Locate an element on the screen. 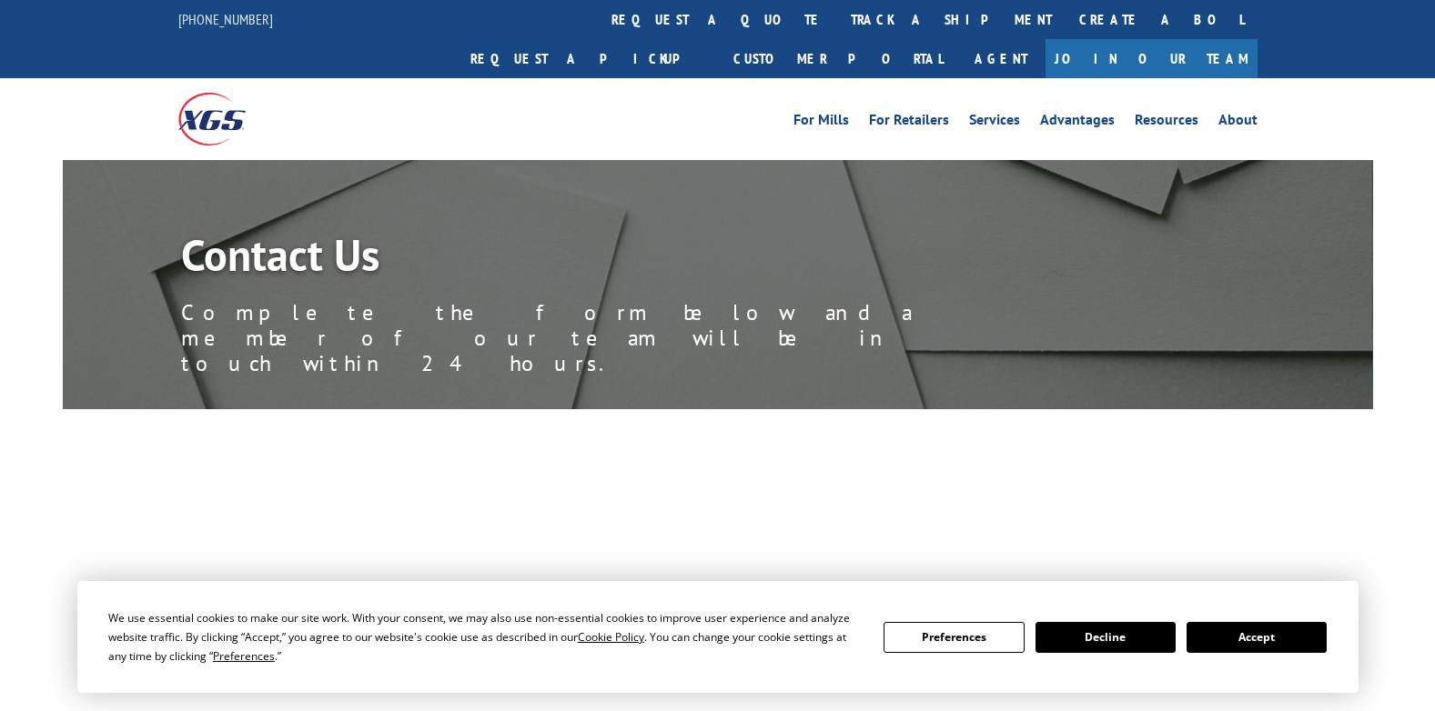  a: Customer Portal is located at coordinates (838, 58).